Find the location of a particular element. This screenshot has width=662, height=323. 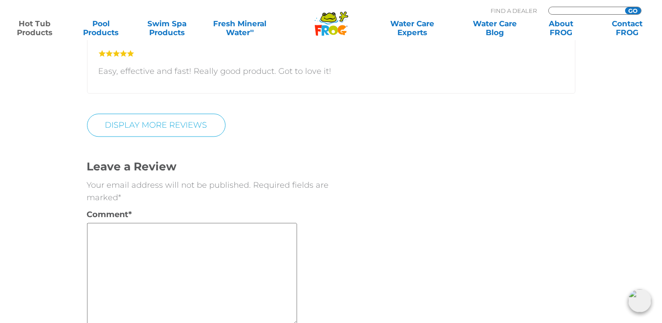

a: Water CareBlog is located at coordinates (495, 28).